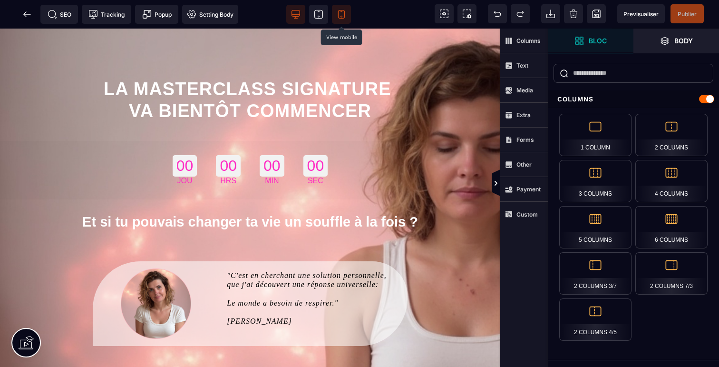 Image resolution: width=719 pixels, height=367 pixels. I want to click on strong: Forms, so click(525, 139).